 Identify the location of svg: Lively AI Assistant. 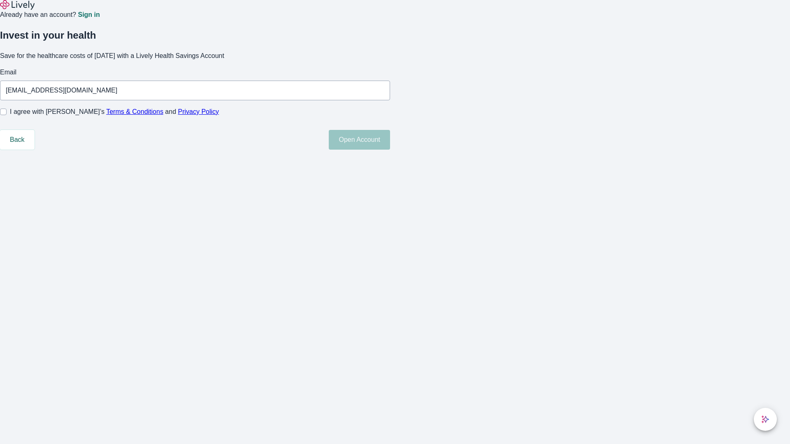
(765, 420).